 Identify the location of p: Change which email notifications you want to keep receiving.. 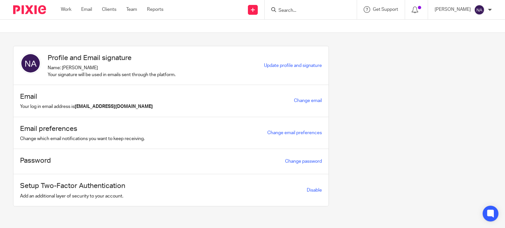
(82, 139).